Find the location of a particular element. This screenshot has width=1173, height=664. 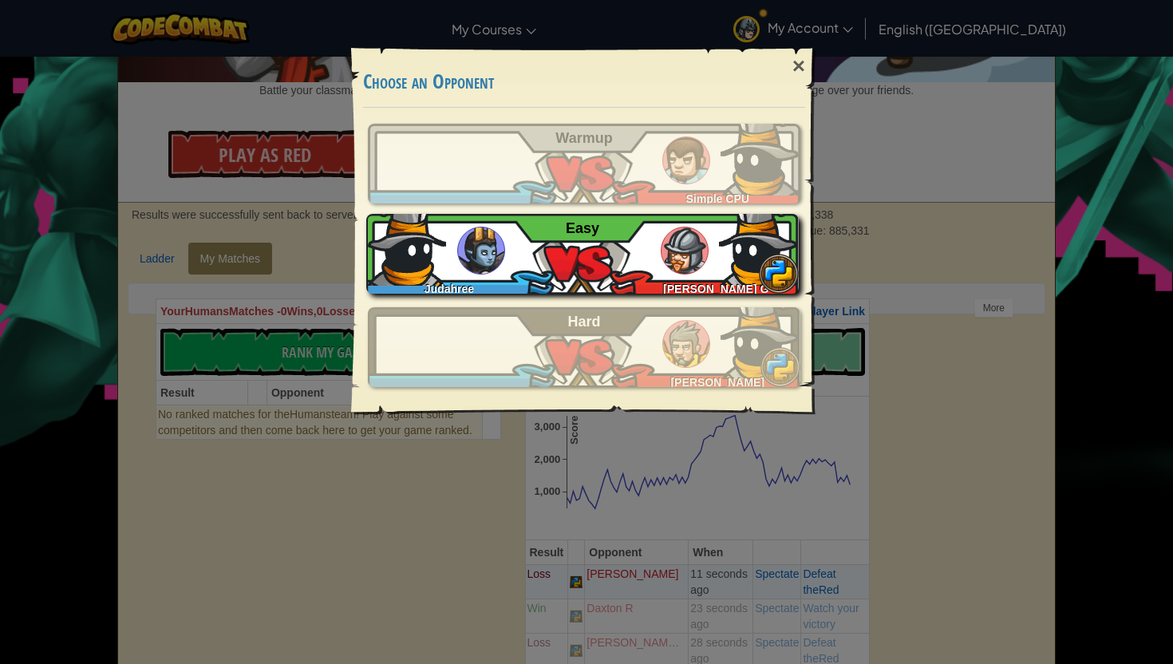

img: ogres_ladder_easy.png is located at coordinates (481, 250).